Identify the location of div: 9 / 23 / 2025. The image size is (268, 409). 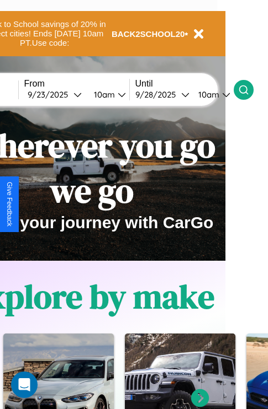
(50, 94).